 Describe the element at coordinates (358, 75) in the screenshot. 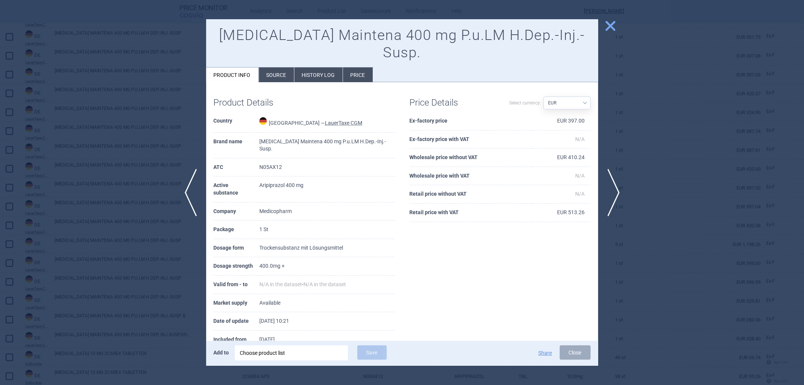

I see `li: Price` at that location.